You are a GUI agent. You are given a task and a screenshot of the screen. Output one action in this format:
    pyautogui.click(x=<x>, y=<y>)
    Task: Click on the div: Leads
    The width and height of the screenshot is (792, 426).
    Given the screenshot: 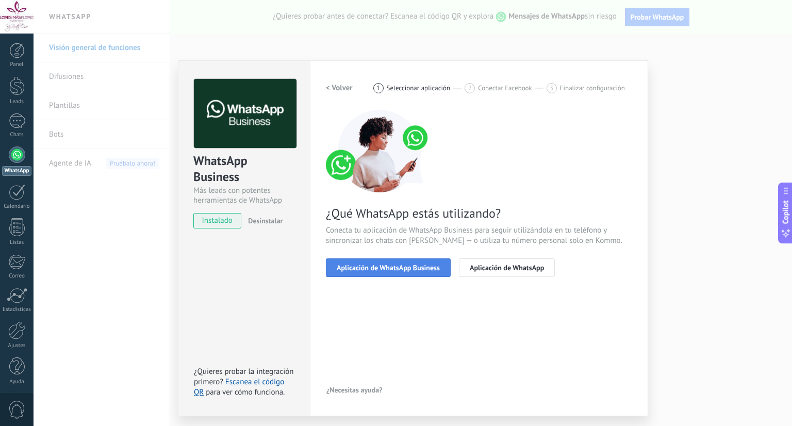 What is the action you would take?
    pyautogui.click(x=17, y=102)
    